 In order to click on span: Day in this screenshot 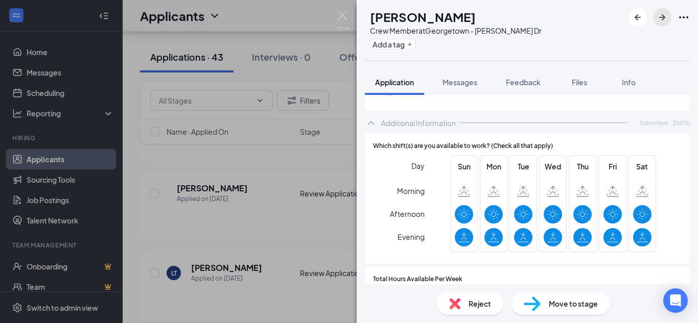, I will do `click(418, 166)`.